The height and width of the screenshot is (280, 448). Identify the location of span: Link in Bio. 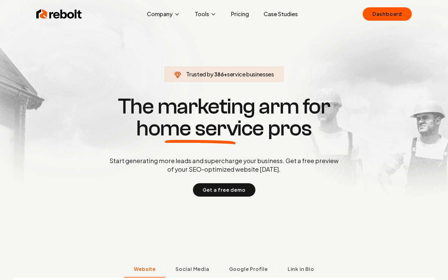
(300, 269).